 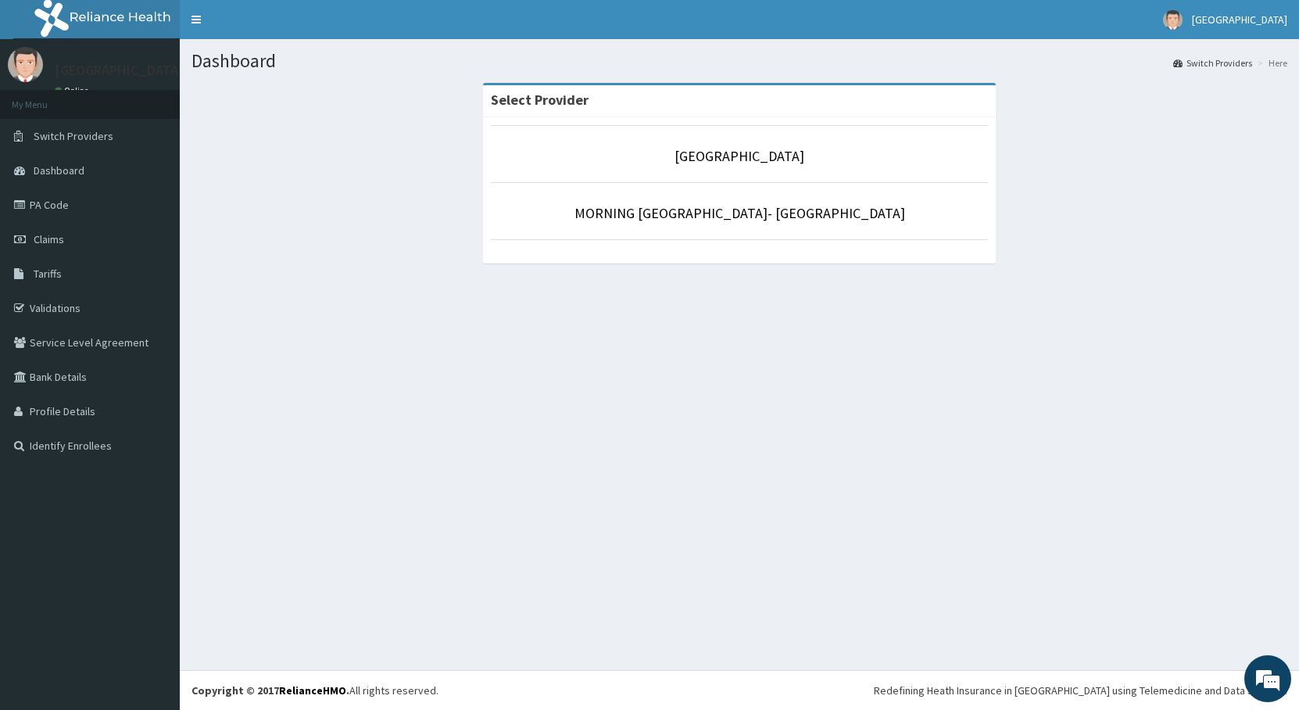 What do you see at coordinates (59, 170) in the screenshot?
I see `span: Dashboard` at bounding box center [59, 170].